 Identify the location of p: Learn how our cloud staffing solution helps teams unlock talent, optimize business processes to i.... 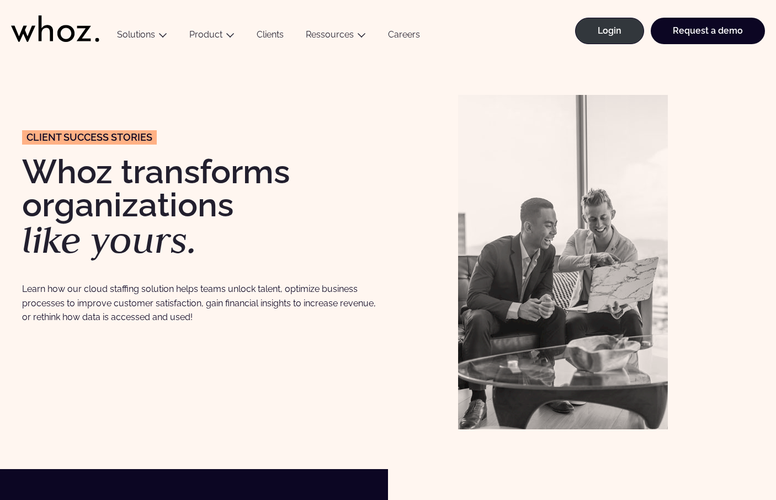
(199, 303).